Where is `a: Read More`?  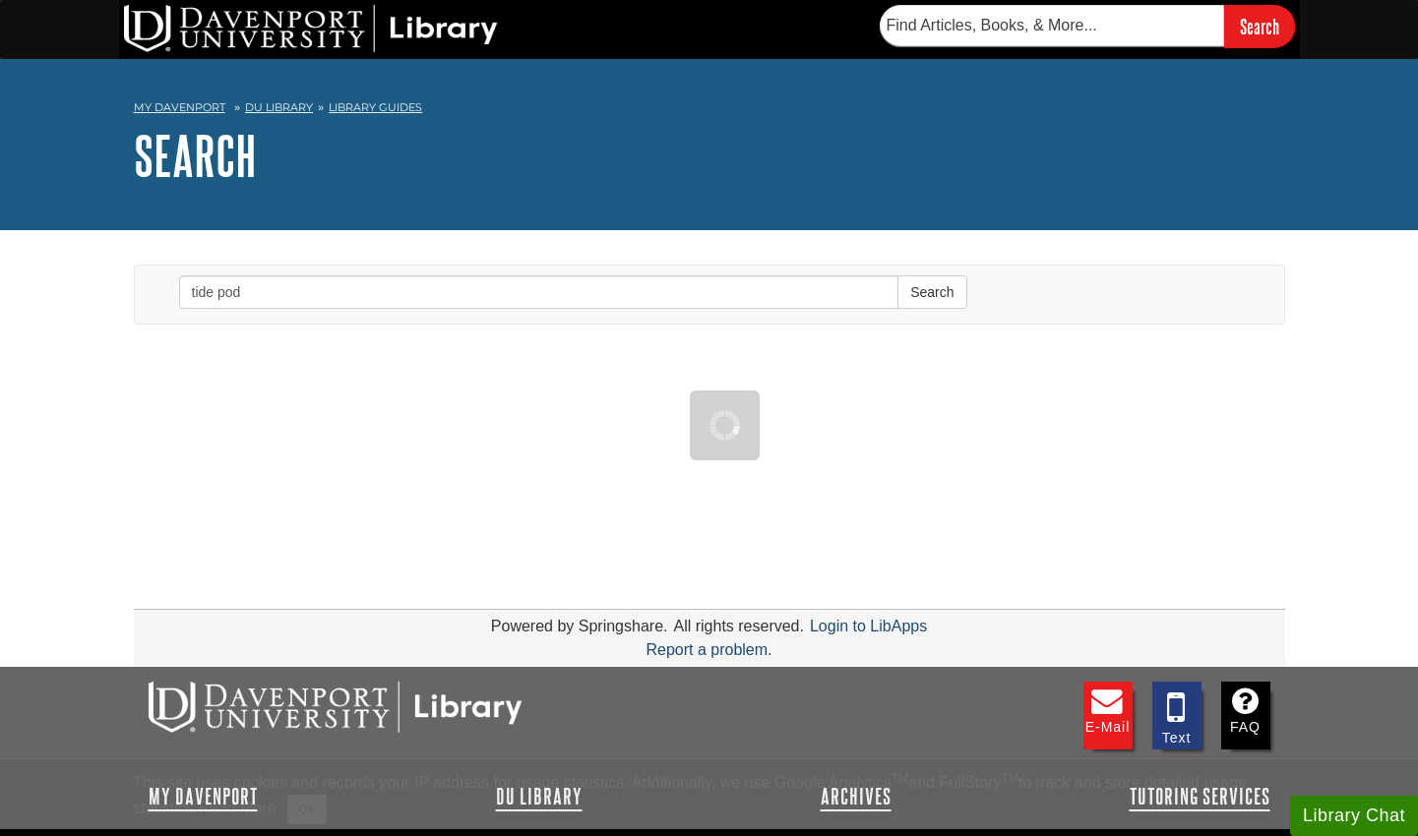
a: Read More is located at coordinates (236, 808).